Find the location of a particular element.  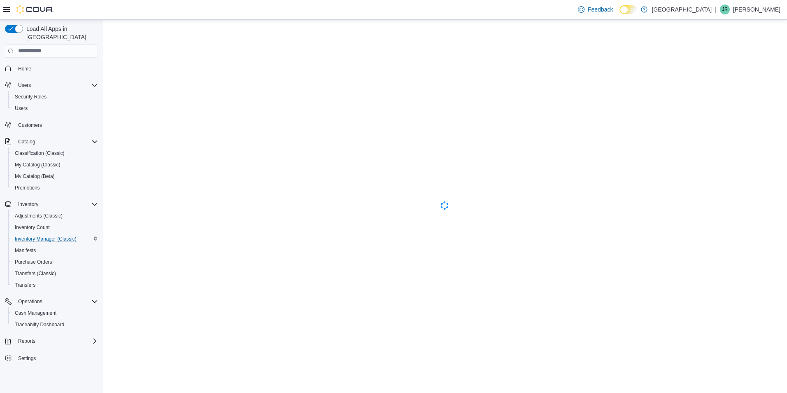

button: Home is located at coordinates (51, 68).